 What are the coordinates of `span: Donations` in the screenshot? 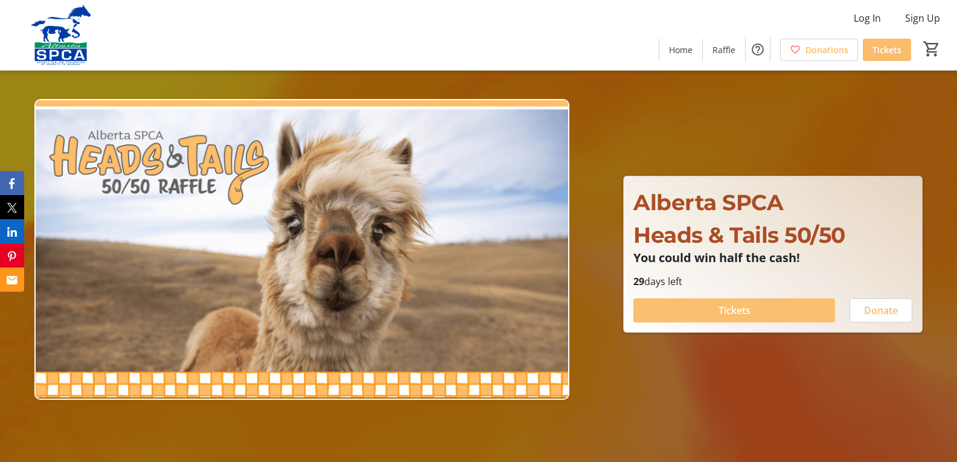 It's located at (826, 49).